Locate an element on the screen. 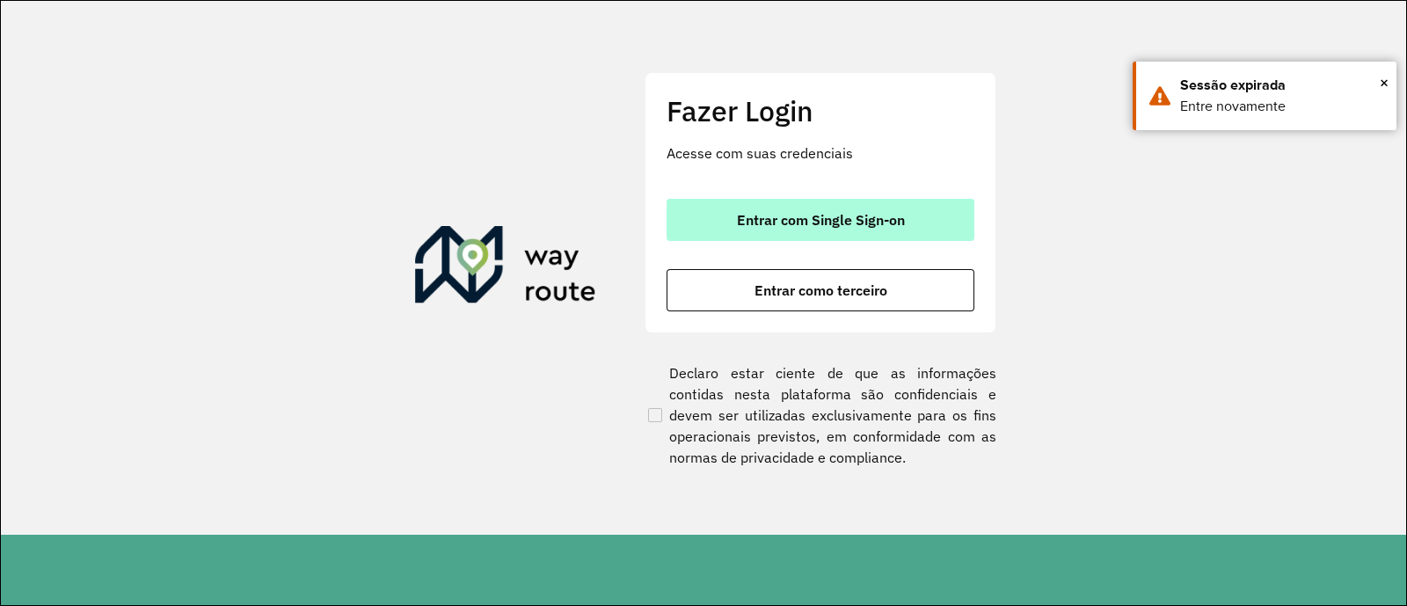 Image resolution: width=1407 pixels, height=606 pixels. label: Declaro estar ciente de que as informações contidas nesta plataforma são confidenciais e devem se... is located at coordinates (820, 415).